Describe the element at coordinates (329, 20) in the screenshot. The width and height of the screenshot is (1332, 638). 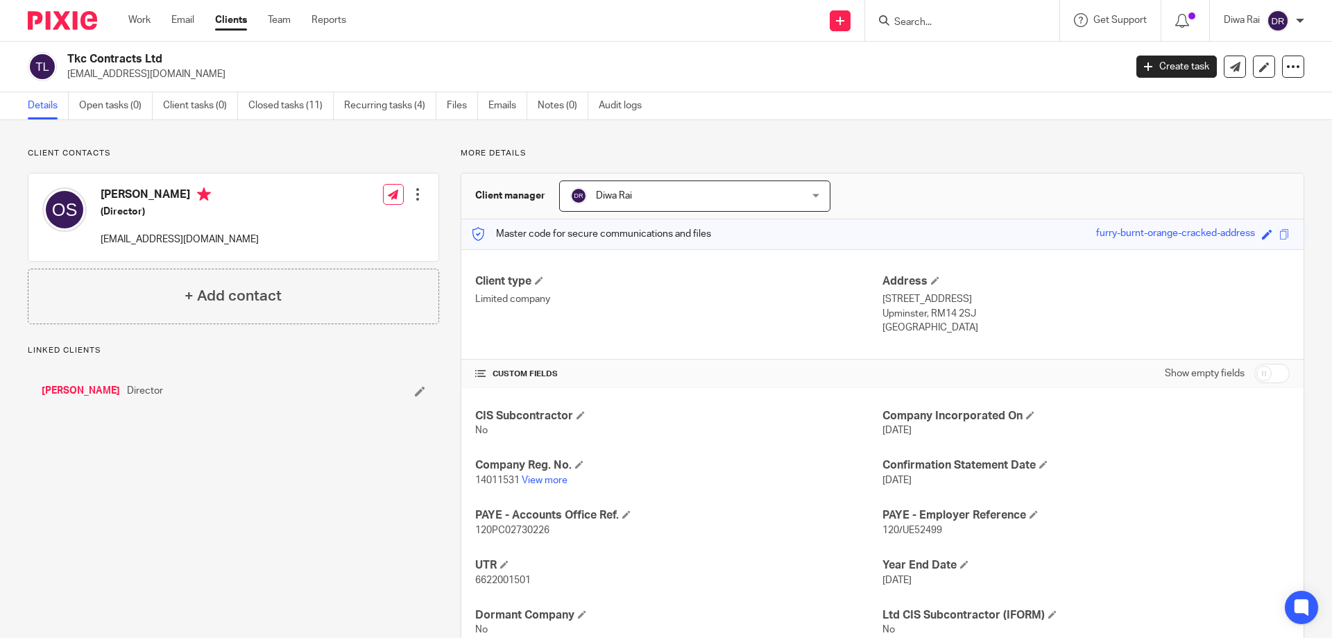
I see `a: Reports` at that location.